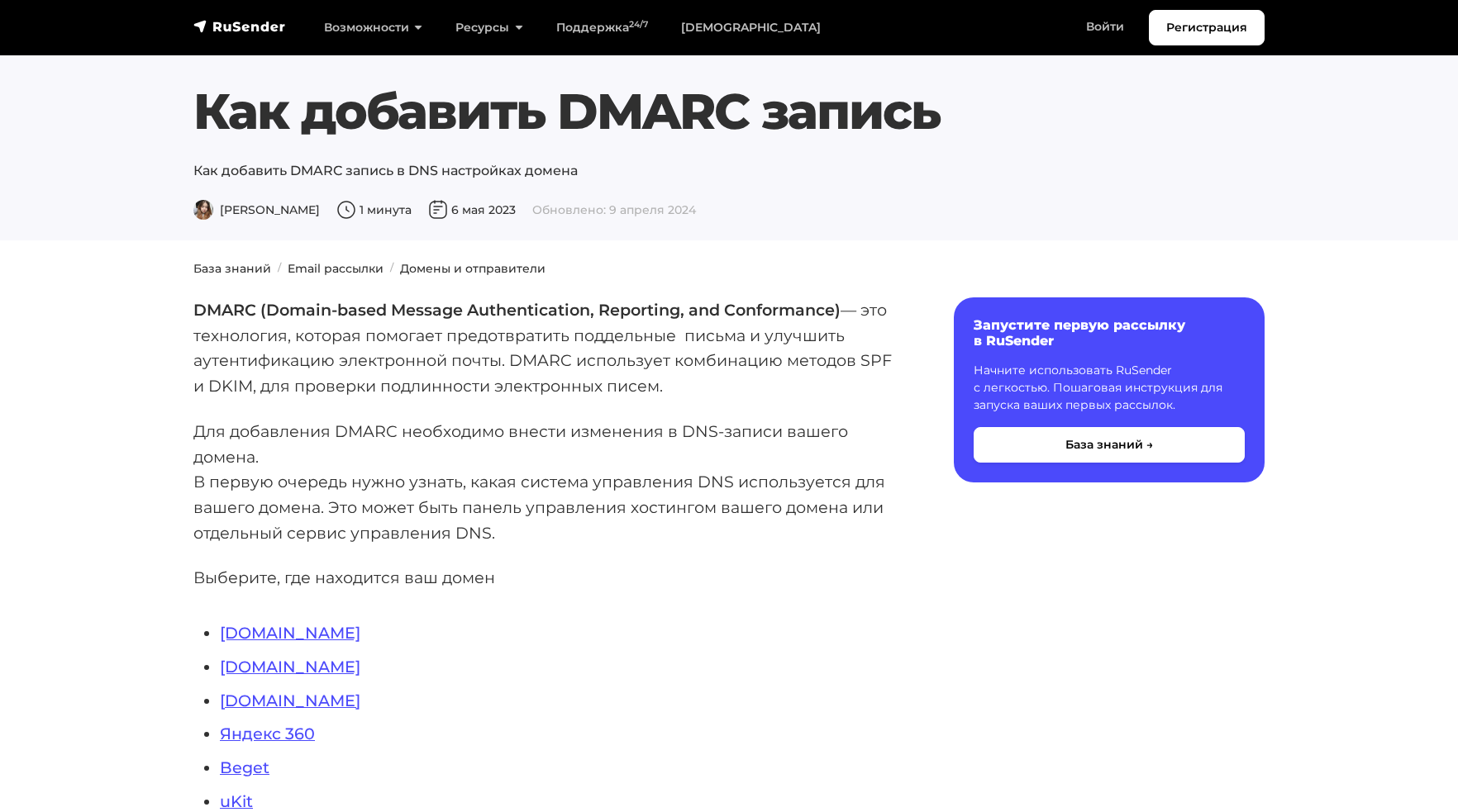  Describe the element at coordinates (473, 268) in the screenshot. I see `a: Домены и отправители` at that location.